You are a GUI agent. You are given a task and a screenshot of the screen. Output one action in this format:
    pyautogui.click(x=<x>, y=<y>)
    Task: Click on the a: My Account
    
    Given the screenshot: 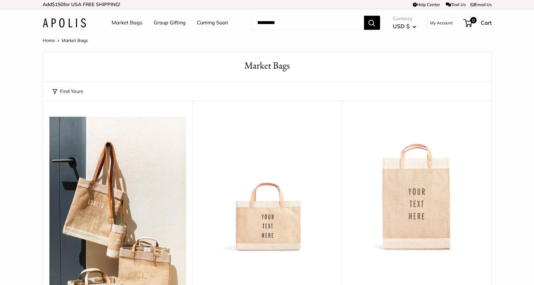 What is the action you would take?
    pyautogui.click(x=441, y=23)
    